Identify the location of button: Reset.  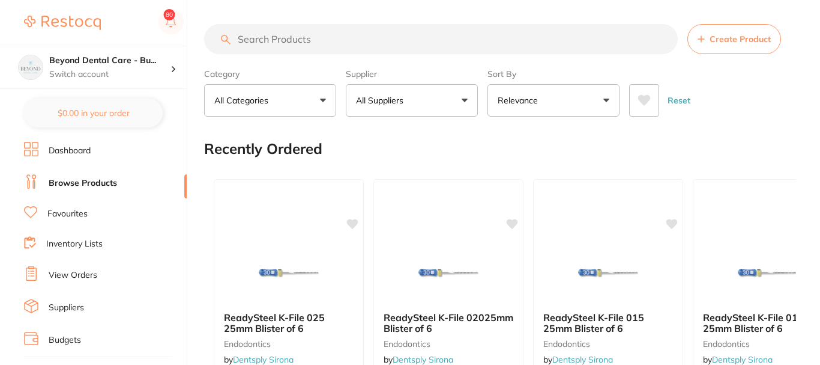
(679, 100).